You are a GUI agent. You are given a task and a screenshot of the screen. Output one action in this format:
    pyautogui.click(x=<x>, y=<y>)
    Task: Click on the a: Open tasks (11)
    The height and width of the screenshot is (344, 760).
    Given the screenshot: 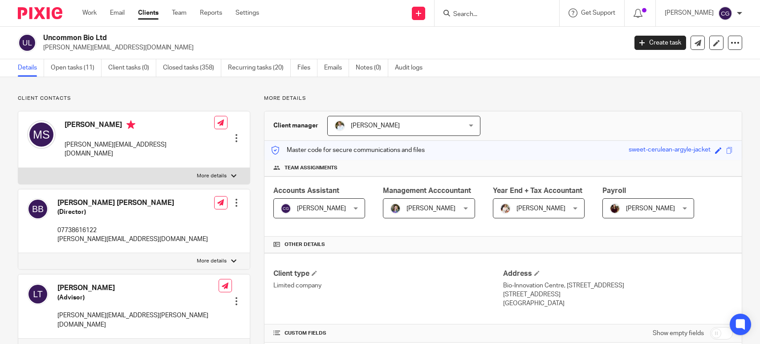 What is the action you would take?
    pyautogui.click(x=76, y=68)
    